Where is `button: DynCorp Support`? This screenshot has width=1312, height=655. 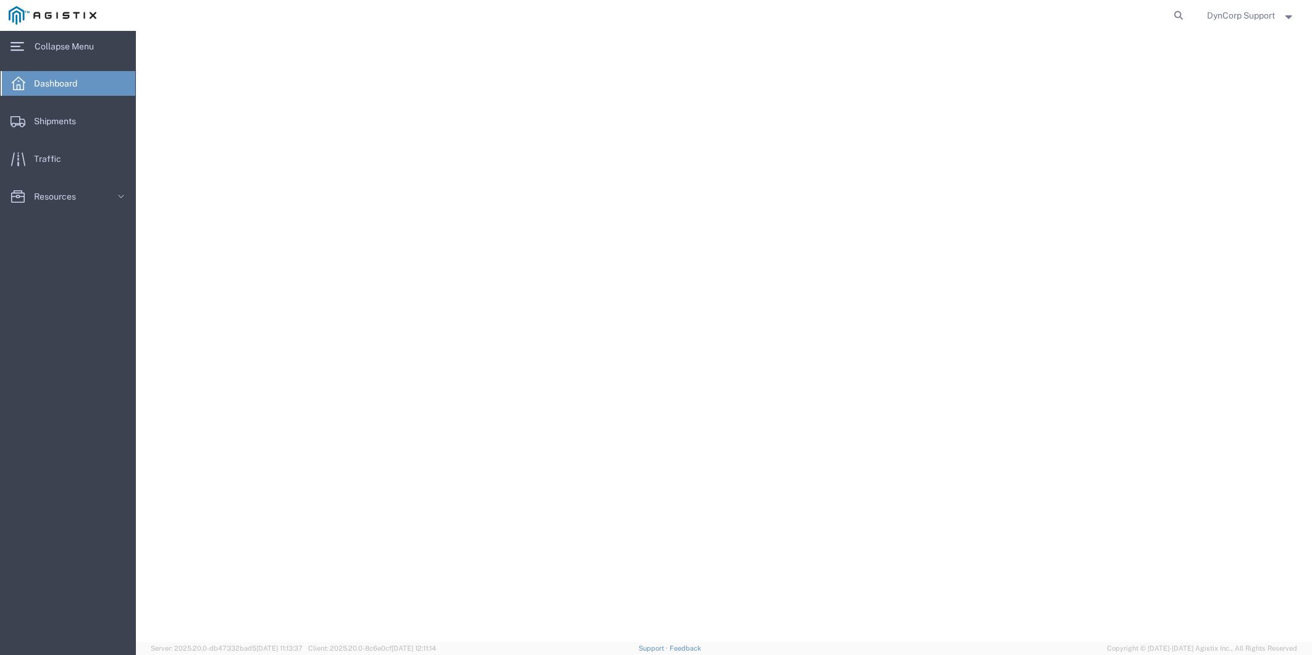
button: DynCorp Support is located at coordinates (1251, 15).